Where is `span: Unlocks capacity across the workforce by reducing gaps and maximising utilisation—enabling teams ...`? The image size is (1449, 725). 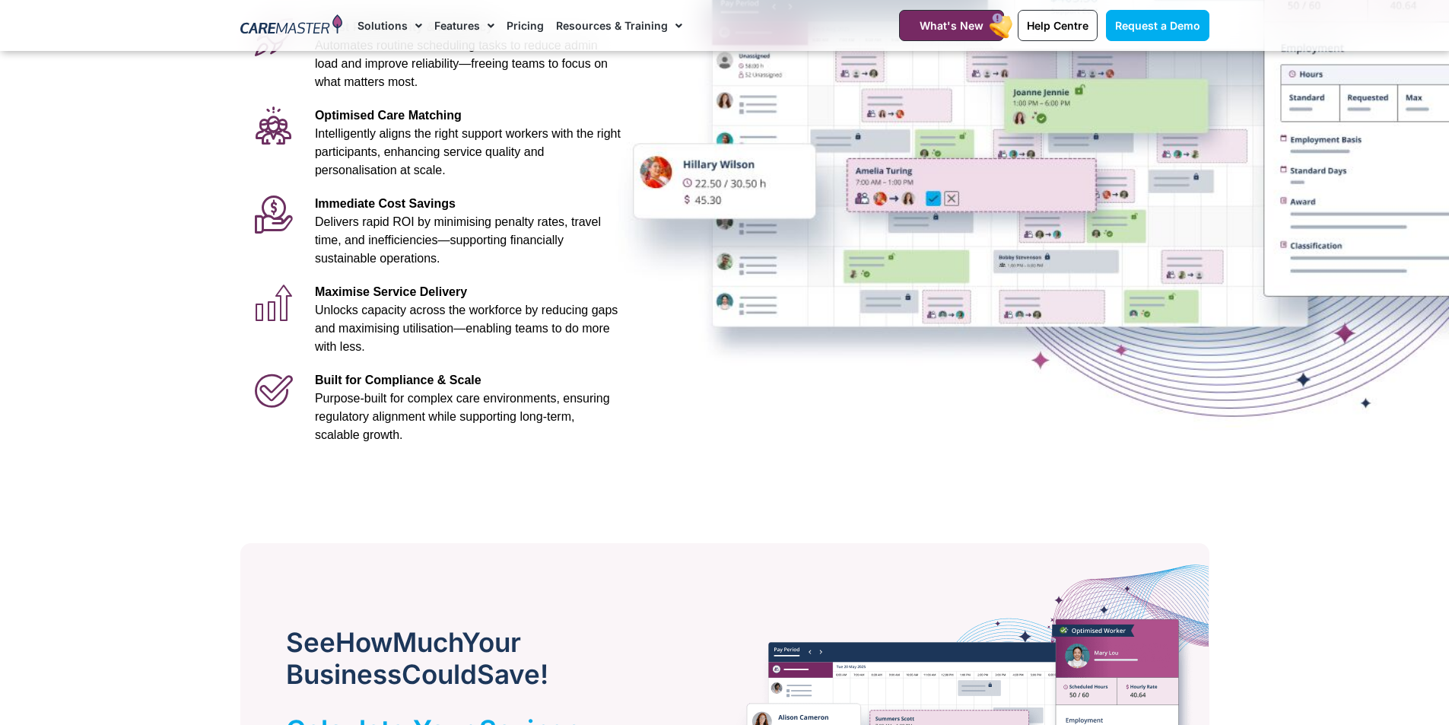
span: Unlocks capacity across the workforce by reducing gaps and maximising utilisation—enabling teams ... is located at coordinates (466, 328).